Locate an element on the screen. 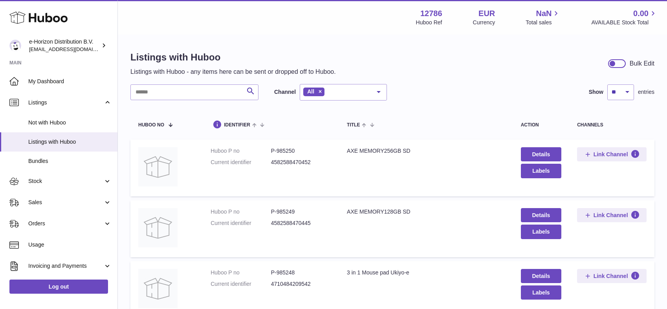 This screenshot has width=667, height=309. span: Listings is located at coordinates (66, 103).